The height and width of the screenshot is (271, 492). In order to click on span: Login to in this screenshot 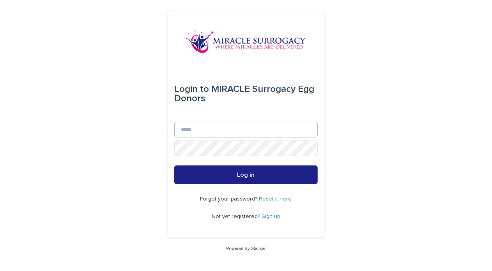, I will do `click(191, 89)`.